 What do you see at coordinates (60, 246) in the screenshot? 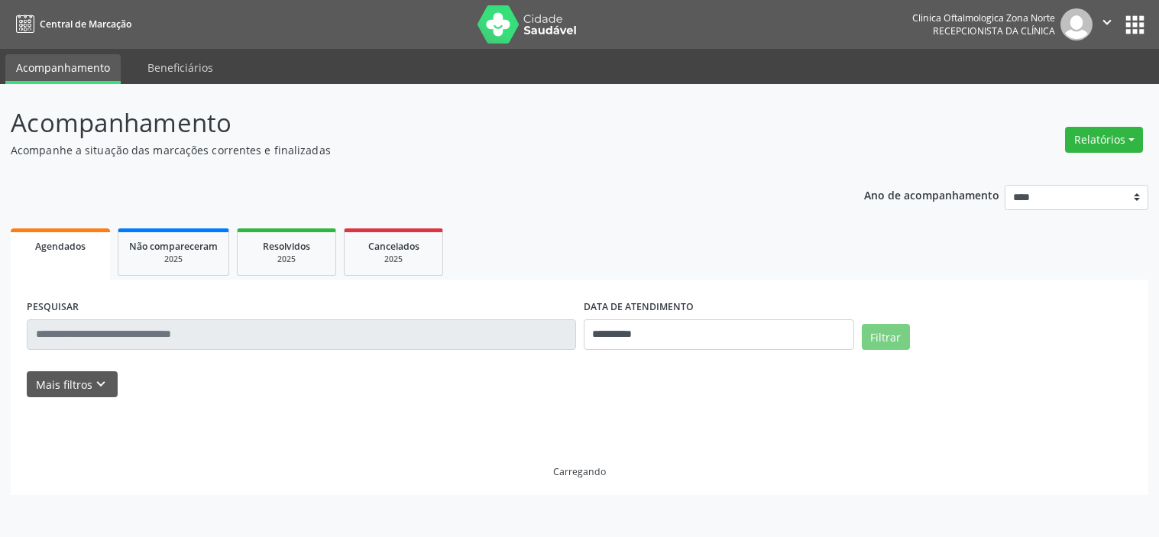
I see `span: Agendados` at bounding box center [60, 246].